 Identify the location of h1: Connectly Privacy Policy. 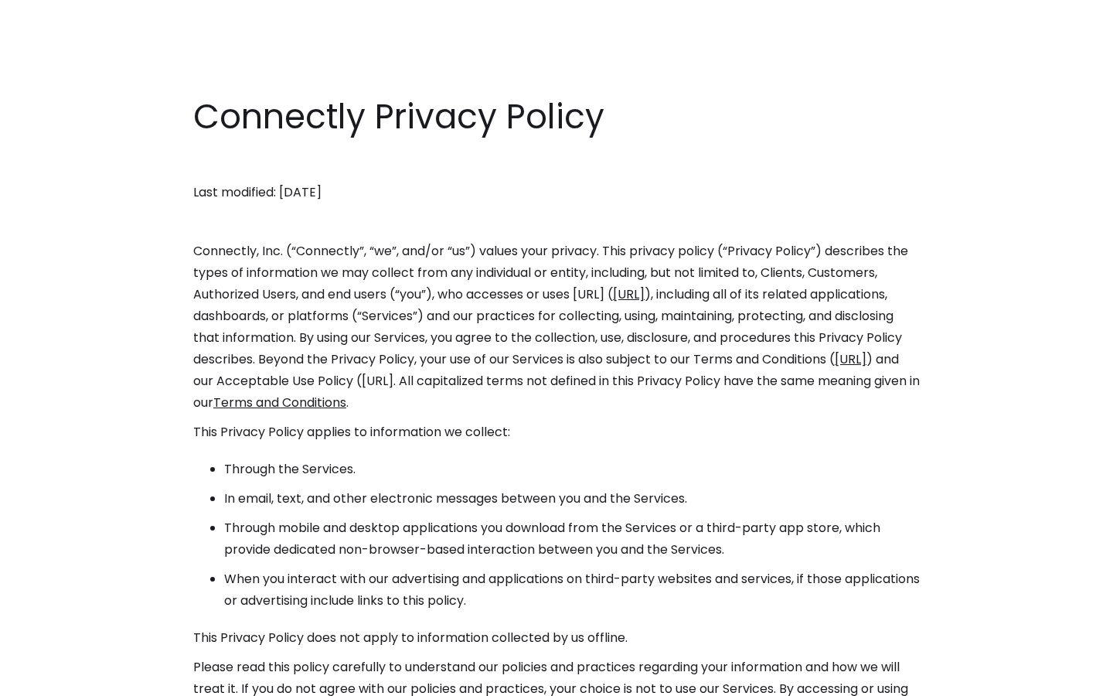
(557, 117).